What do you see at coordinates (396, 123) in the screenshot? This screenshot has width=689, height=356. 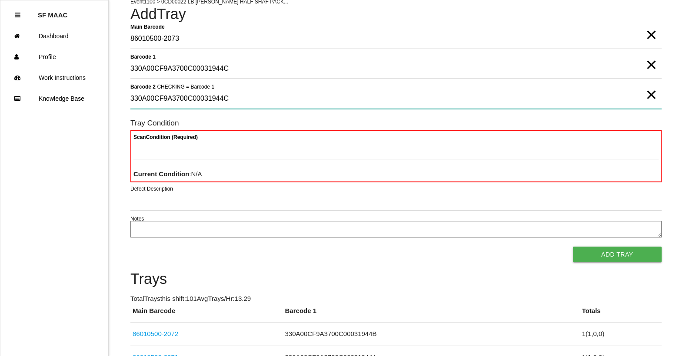 I see `h6: Tray Condition` at bounding box center [396, 123].